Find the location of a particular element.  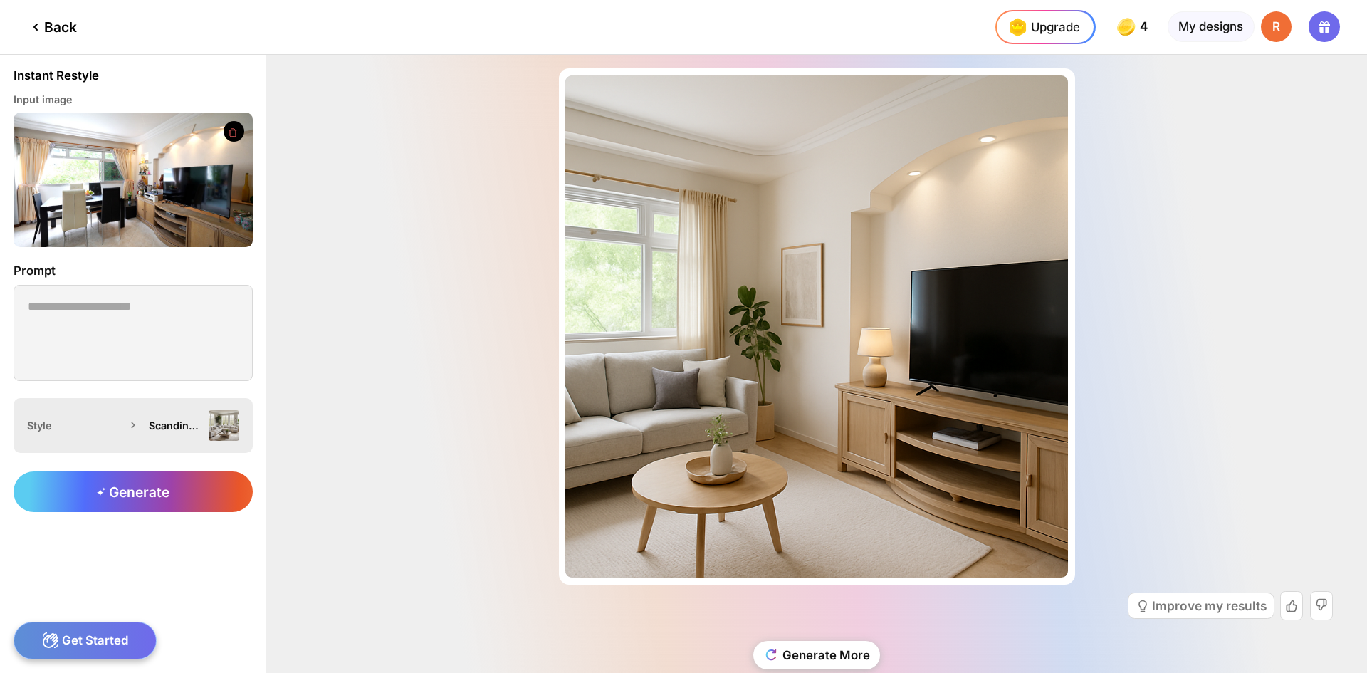

div: Style is located at coordinates (75, 425).